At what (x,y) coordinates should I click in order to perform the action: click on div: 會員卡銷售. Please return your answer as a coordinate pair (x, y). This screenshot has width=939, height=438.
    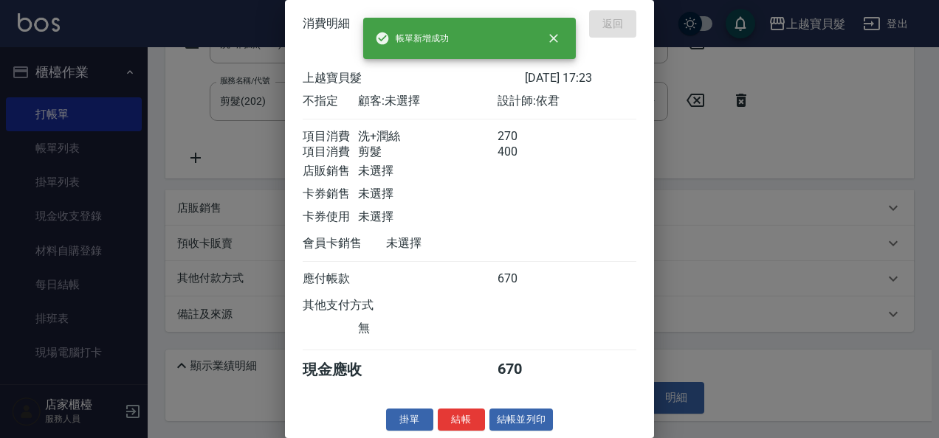
    Looking at the image, I should click on (344, 244).